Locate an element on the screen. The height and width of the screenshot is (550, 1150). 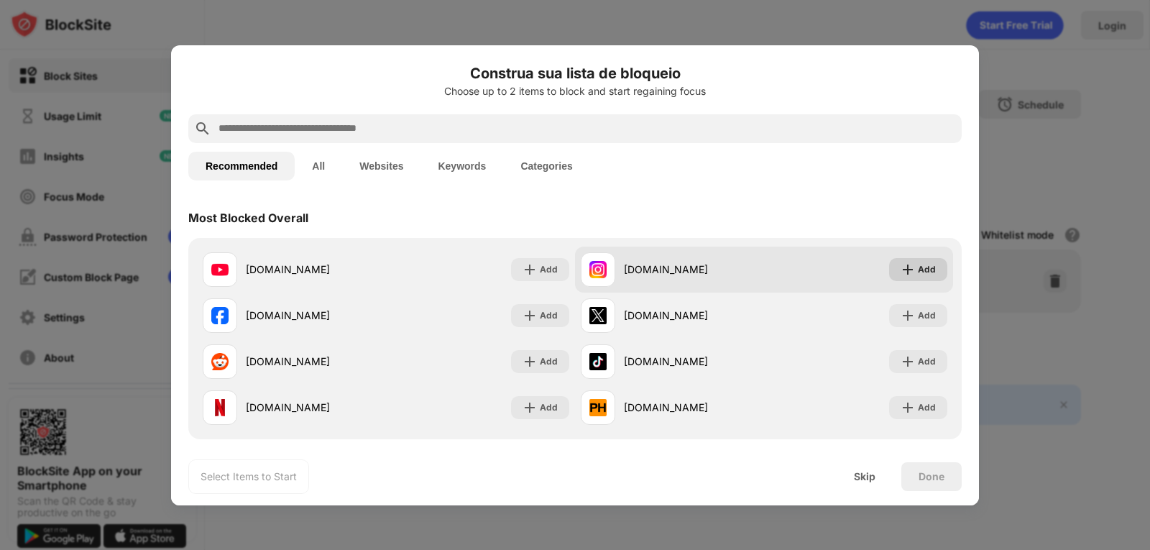
div: Done is located at coordinates (931, 477).